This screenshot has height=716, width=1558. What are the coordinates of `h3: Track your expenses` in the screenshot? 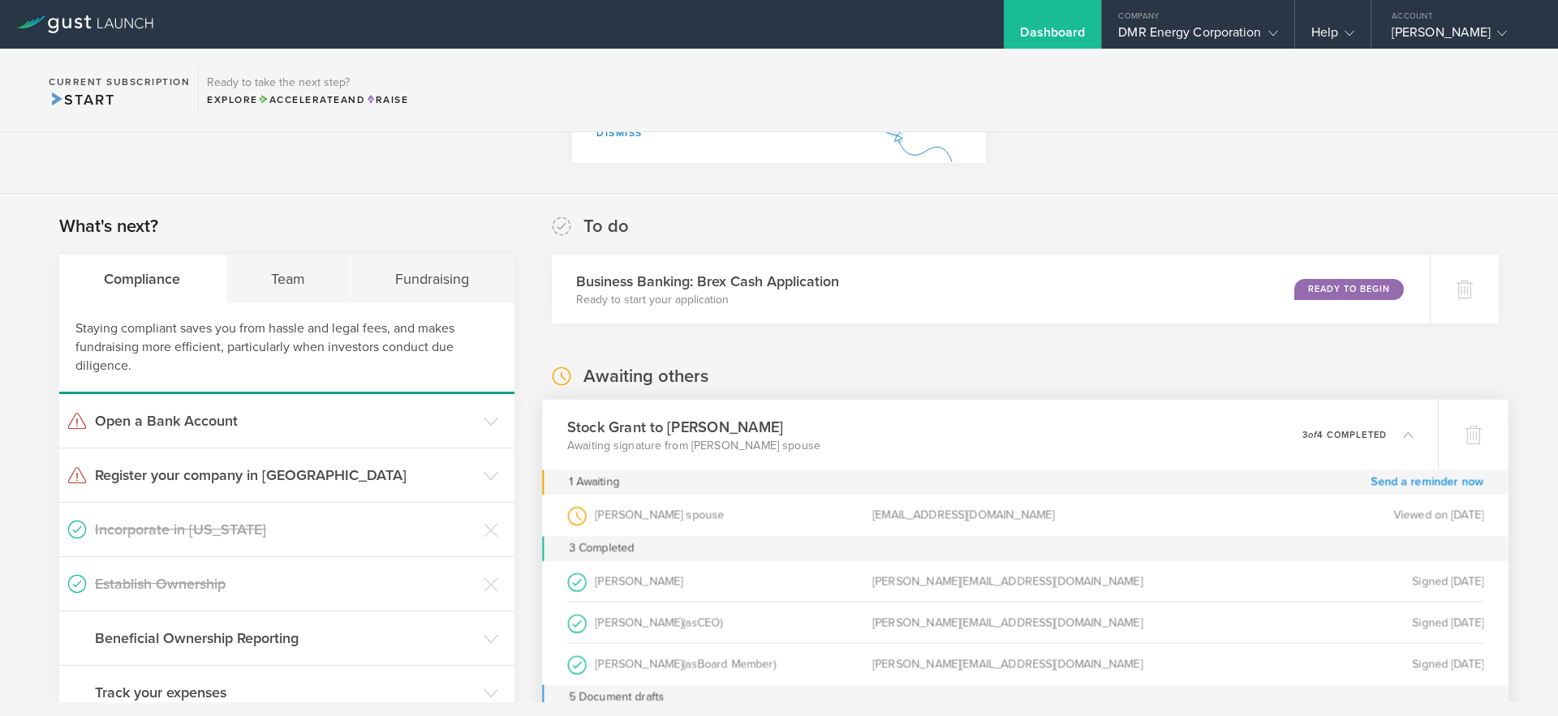 It's located at (285, 693).